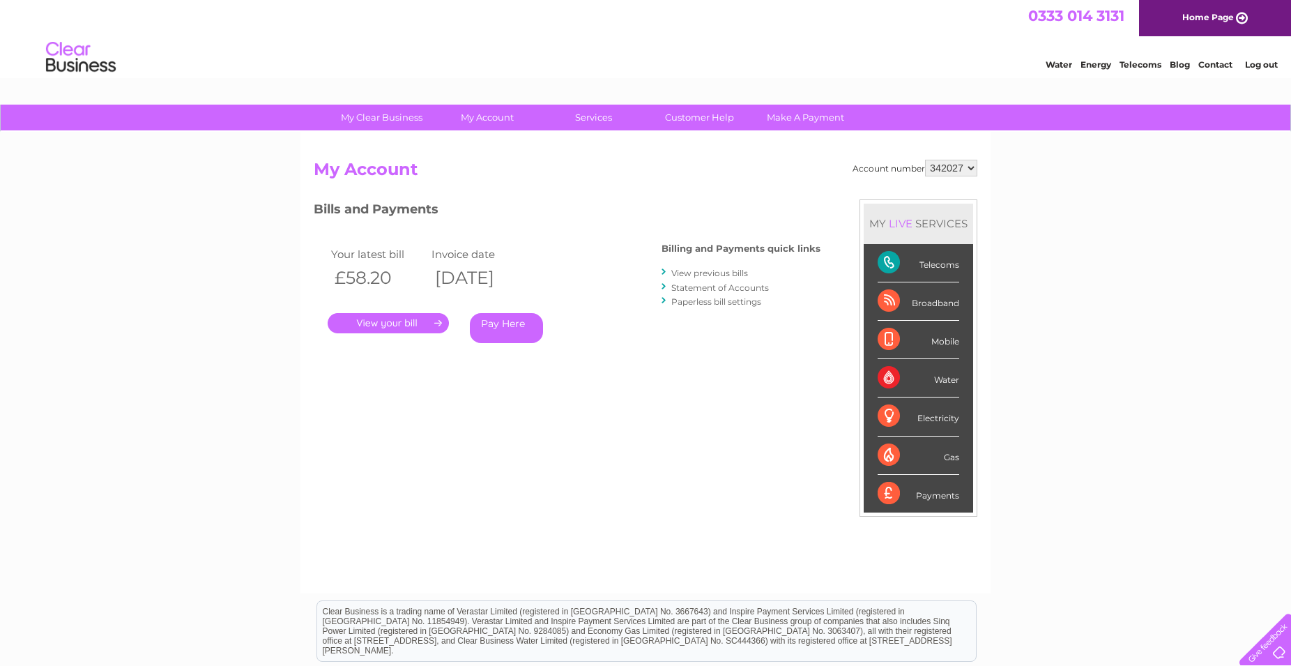 The image size is (1291, 666). Describe the element at coordinates (487, 117) in the screenshot. I see `a: My Account` at that location.